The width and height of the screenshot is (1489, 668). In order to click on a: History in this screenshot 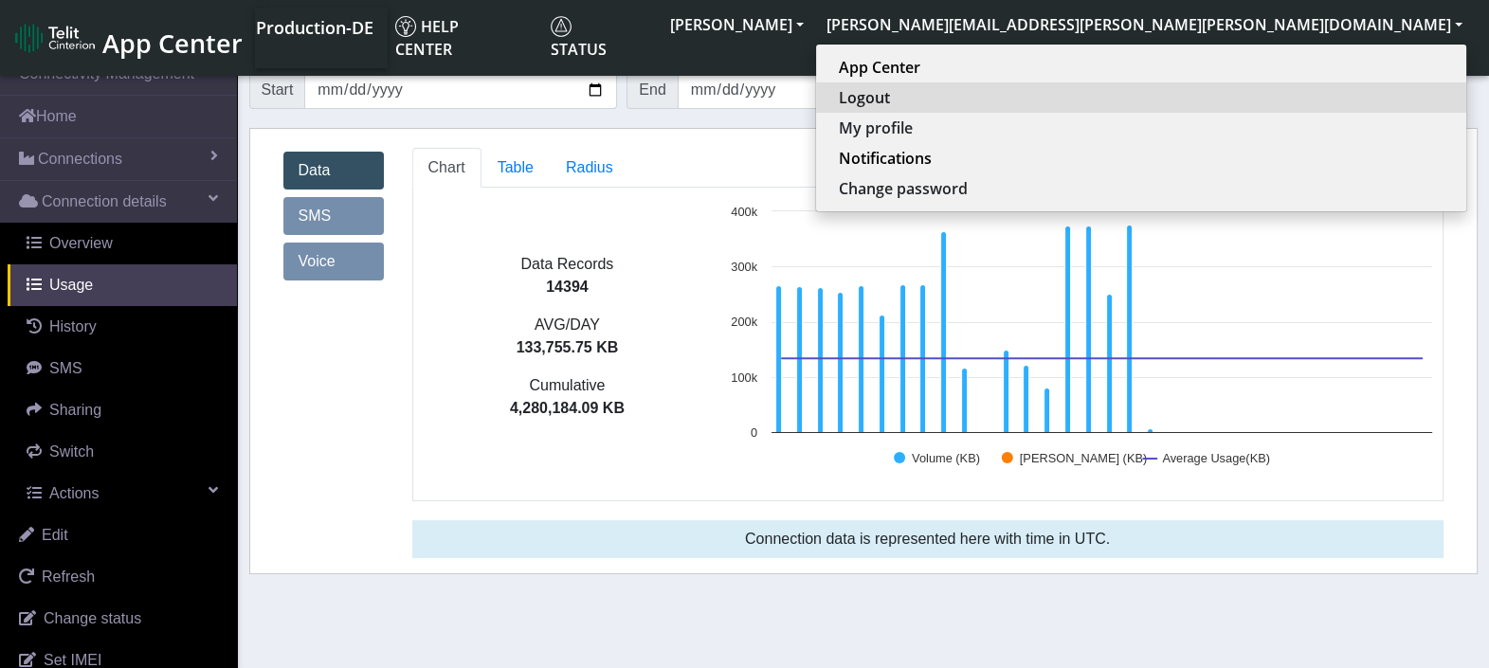, I will do `click(122, 327)`.